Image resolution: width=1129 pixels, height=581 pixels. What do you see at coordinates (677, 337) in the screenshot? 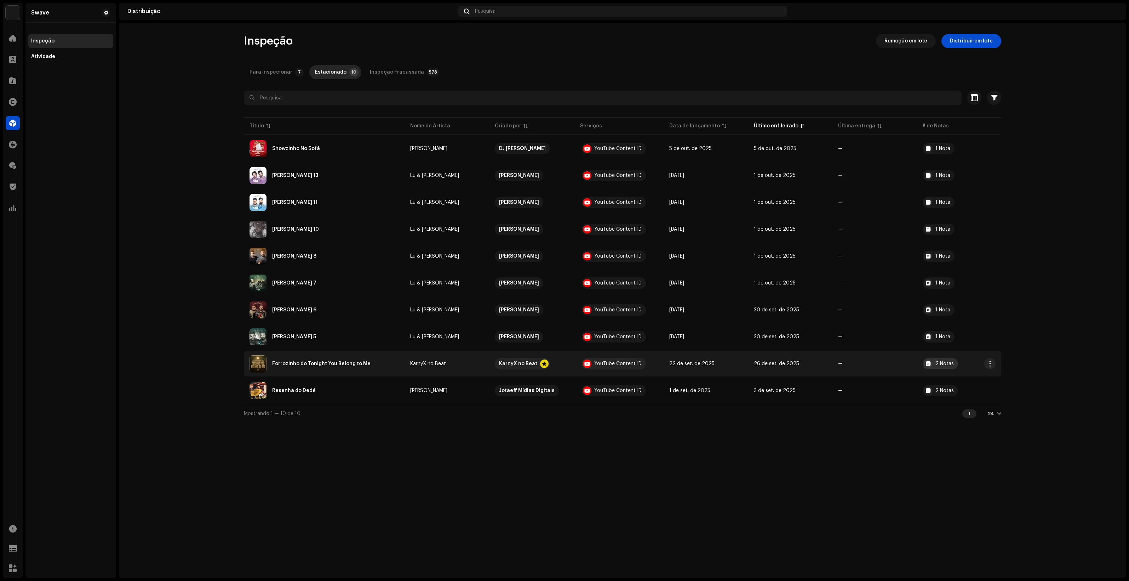
I see `span: 18 de jan. de 2014` at bounding box center [677, 337].